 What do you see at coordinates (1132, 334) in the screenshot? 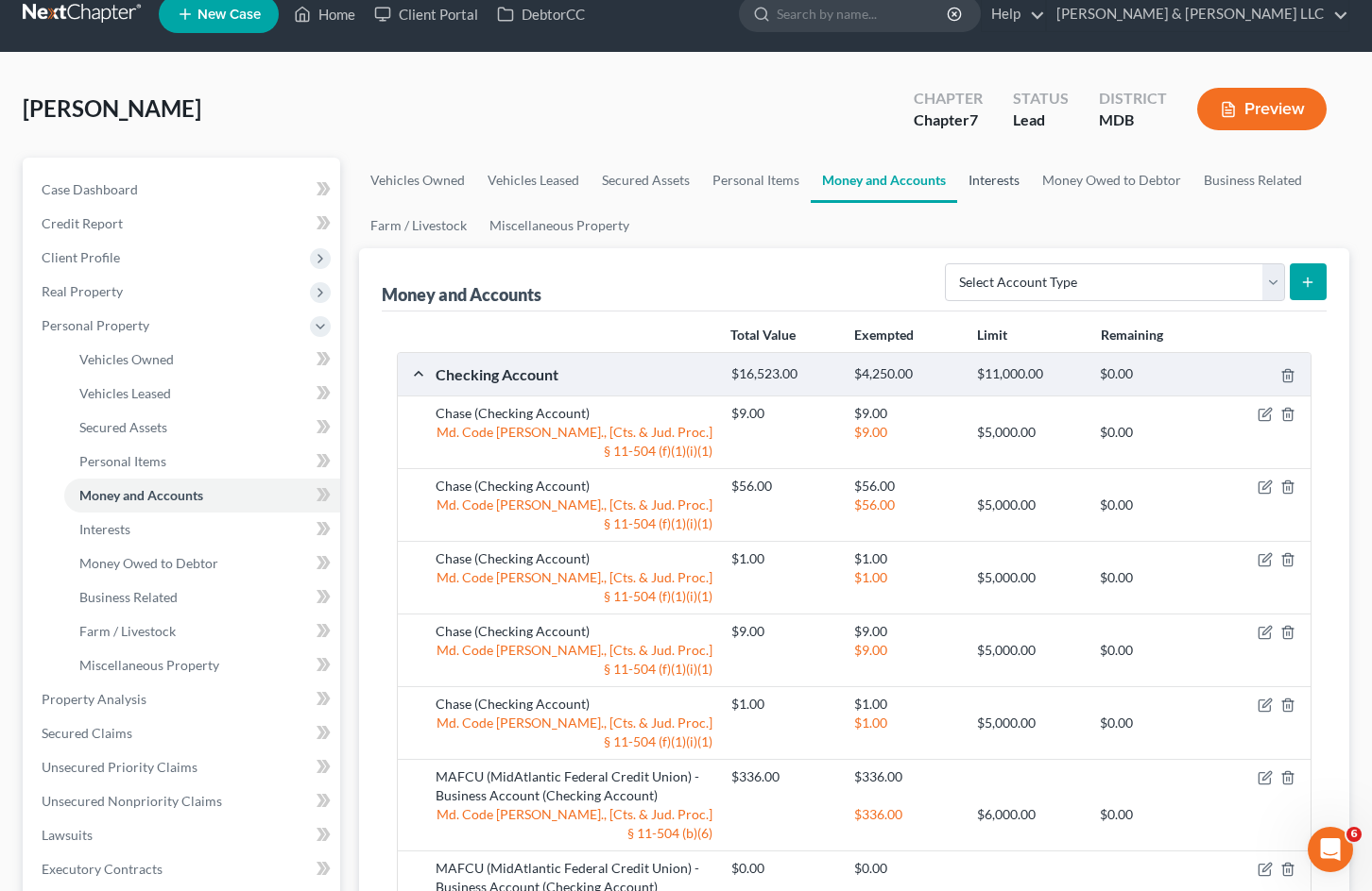
I see `strong: Remaining` at bounding box center [1132, 334].